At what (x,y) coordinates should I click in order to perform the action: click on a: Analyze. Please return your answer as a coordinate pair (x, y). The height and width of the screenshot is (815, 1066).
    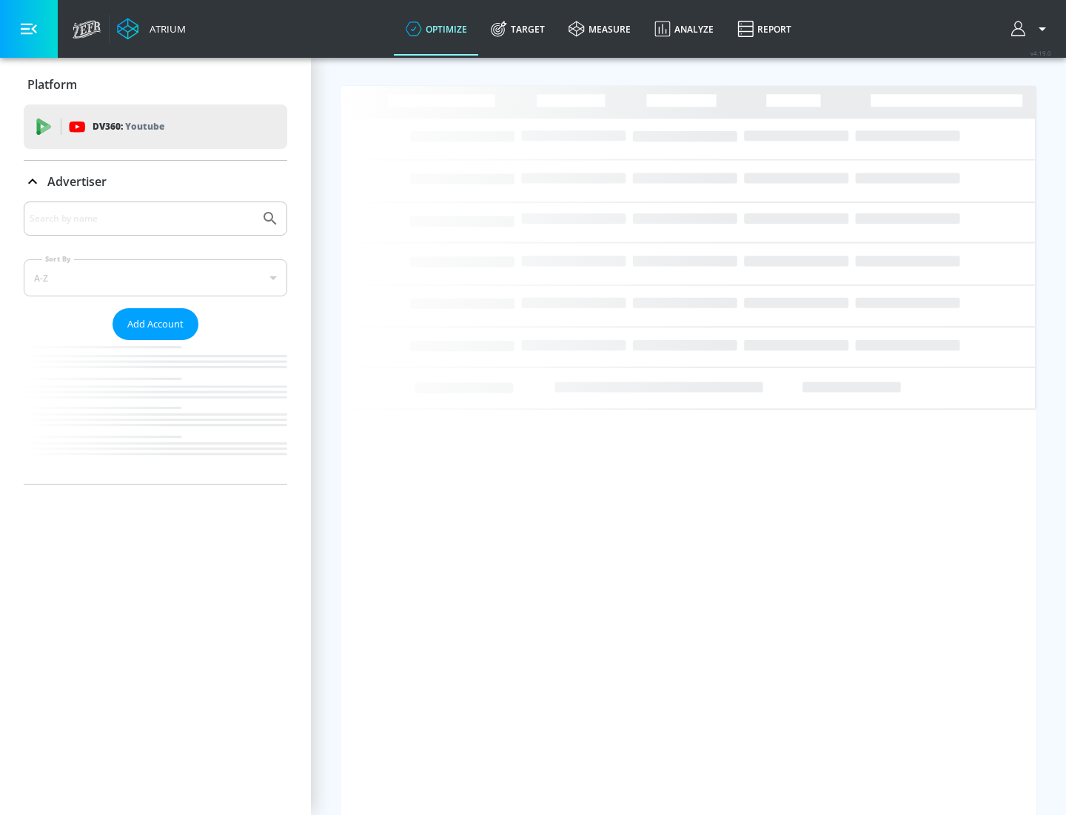
    Looking at the image, I should click on (684, 29).